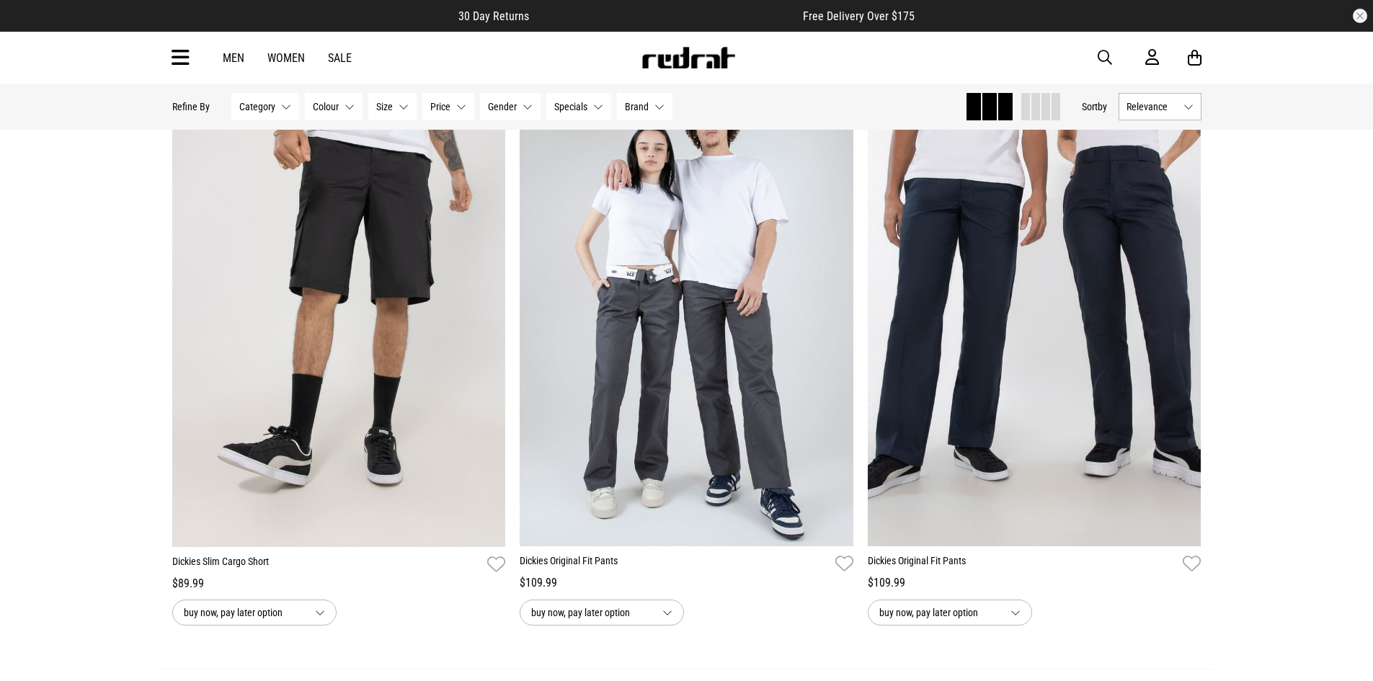 The height and width of the screenshot is (681, 1373). I want to click on a: Dickies Slim Cargo Short, so click(327, 564).